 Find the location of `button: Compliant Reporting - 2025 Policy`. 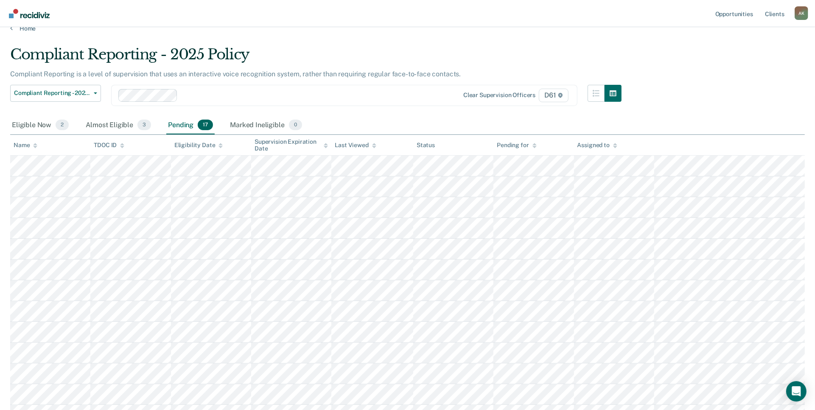

button: Compliant Reporting - 2025 Policy is located at coordinates (56, 93).